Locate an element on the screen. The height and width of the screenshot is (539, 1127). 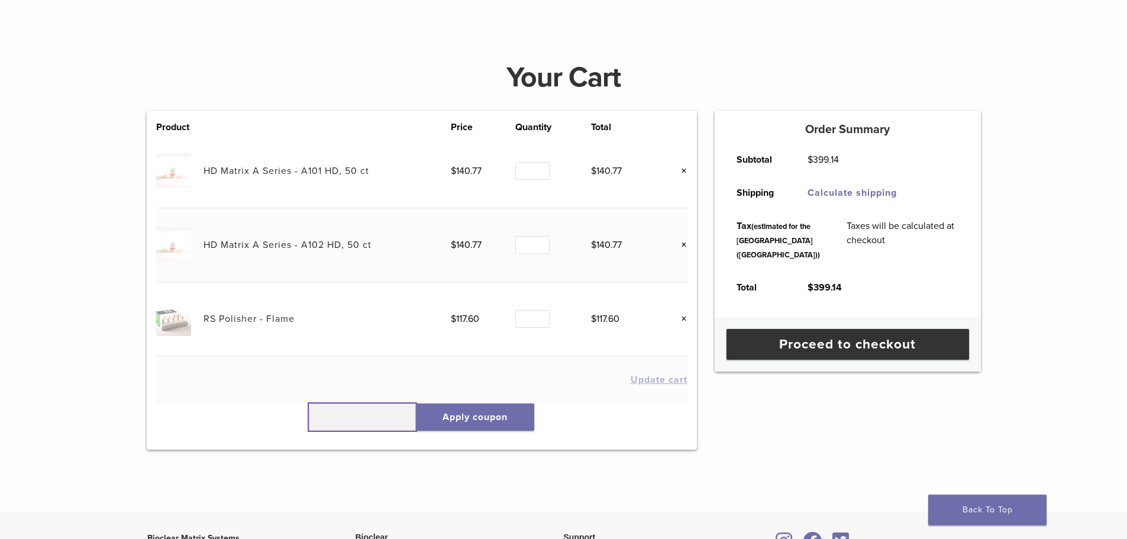
button: Update cart is located at coordinates (659, 380).